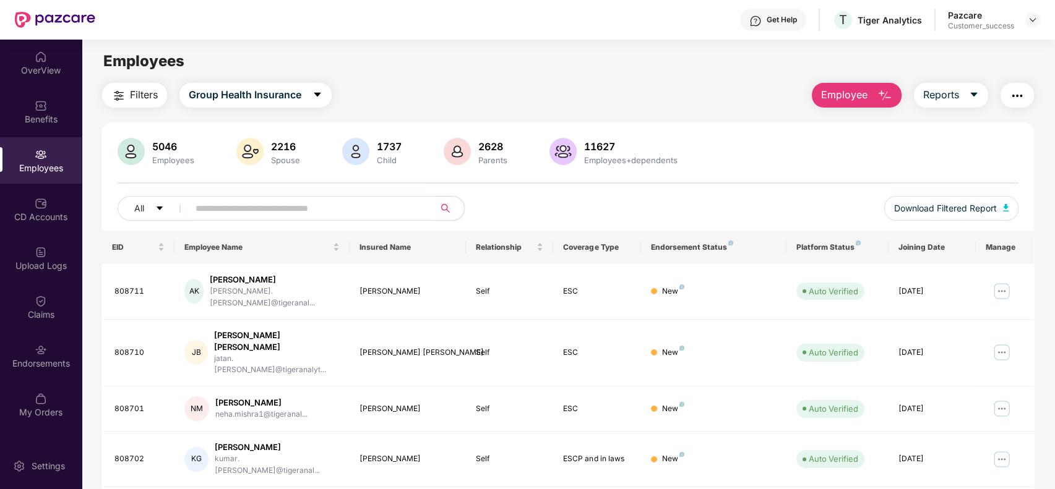 This screenshot has width=1055, height=489. Describe the element at coordinates (173, 160) in the screenshot. I see `div: Employees` at that location.